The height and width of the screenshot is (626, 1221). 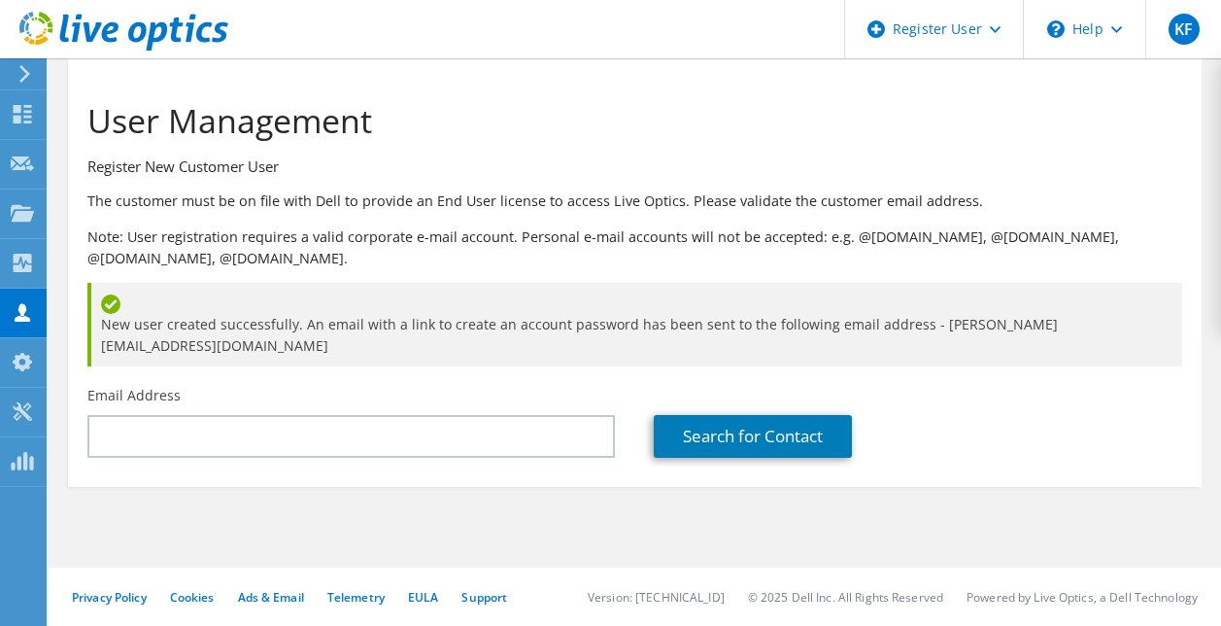 I want to click on a: Telemetry, so click(x=355, y=596).